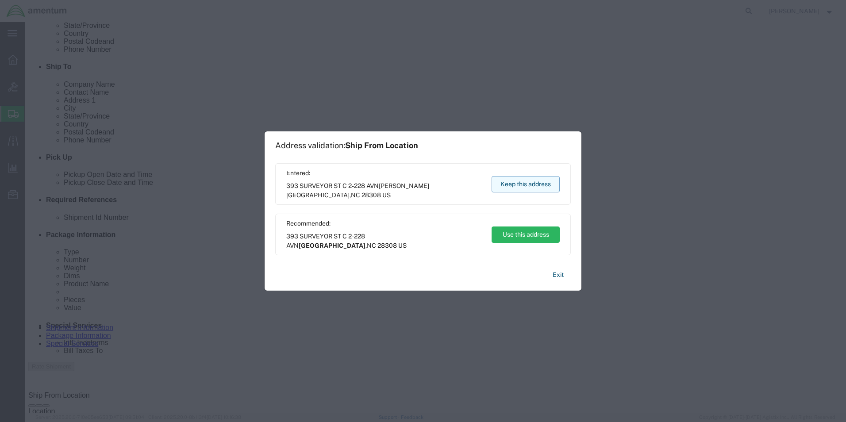 This screenshot has height=422, width=846. What do you see at coordinates (347, 146) in the screenshot?
I see `h1: Address validation:` at bounding box center [347, 146].